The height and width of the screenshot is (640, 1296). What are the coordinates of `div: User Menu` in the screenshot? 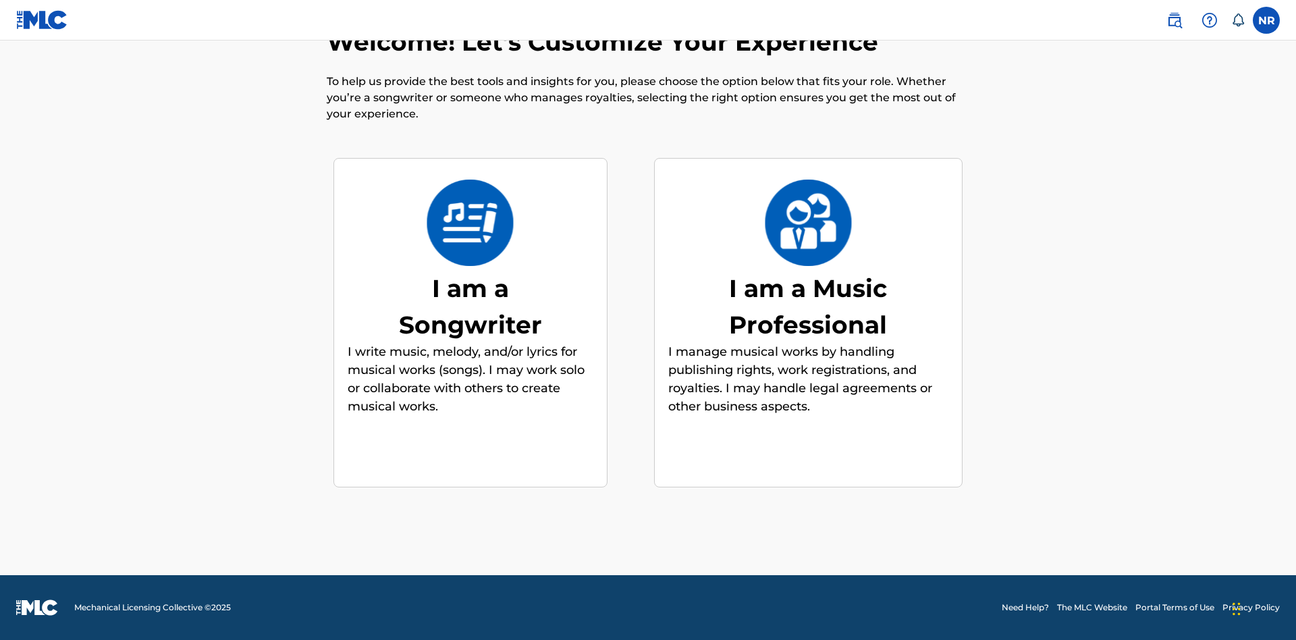 It's located at (1267, 20).